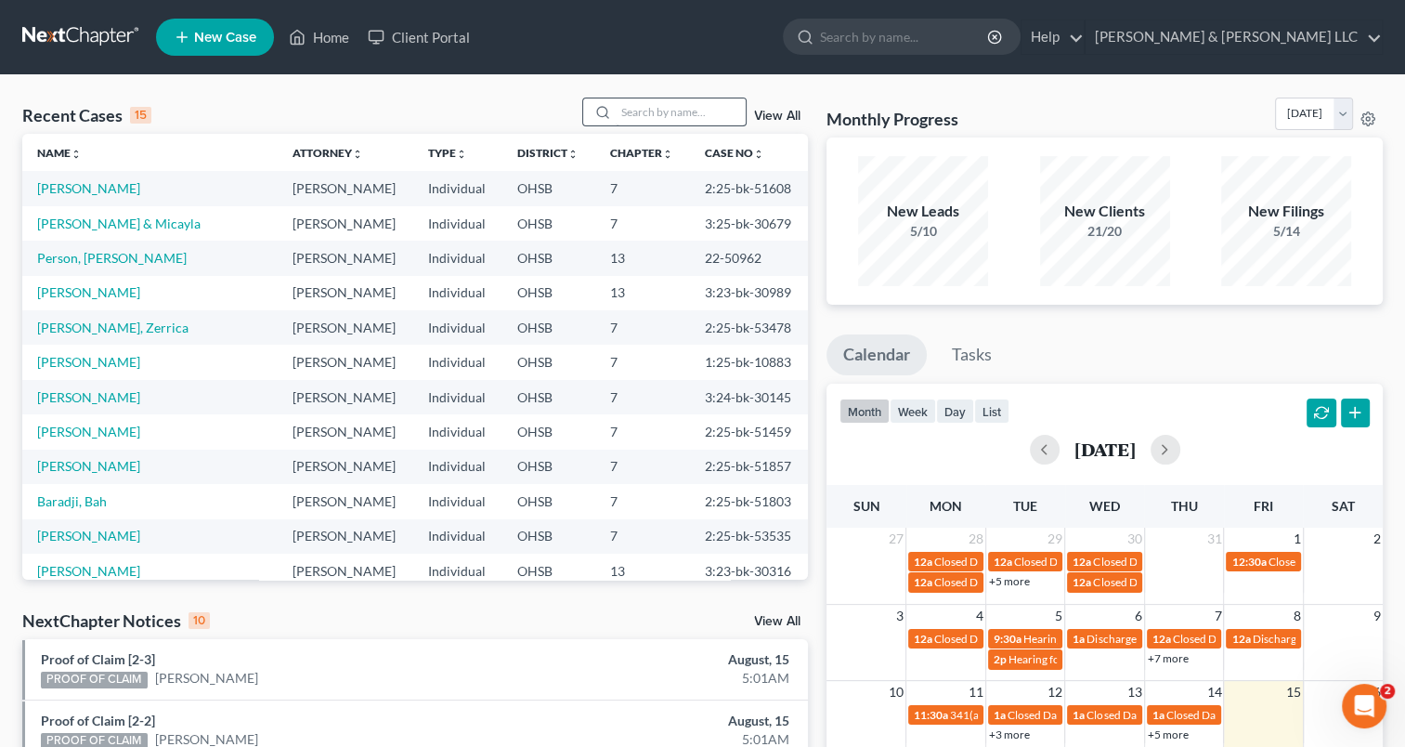  I want to click on td: 22-50962, so click(748, 257).